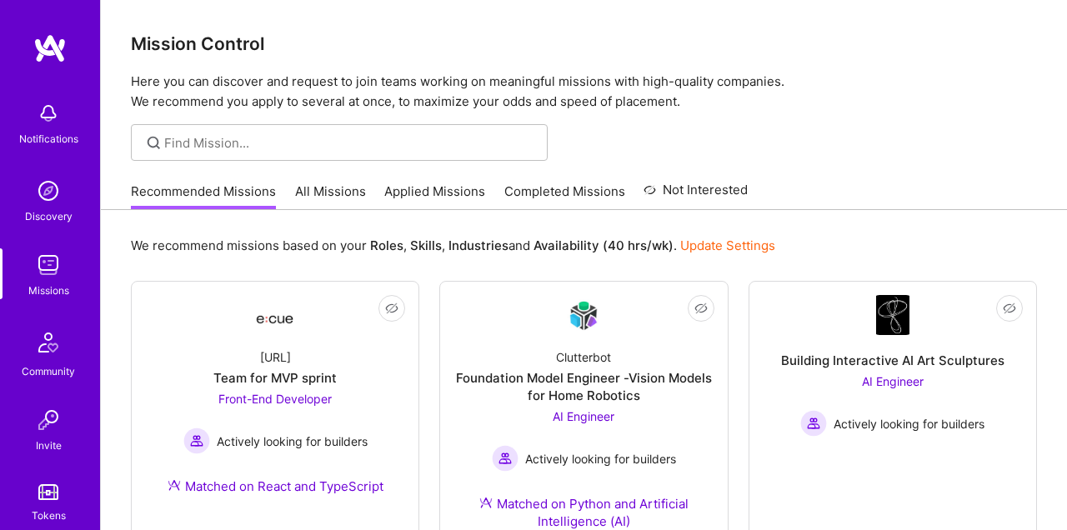  I want to click on div: Notifications, so click(48, 138).